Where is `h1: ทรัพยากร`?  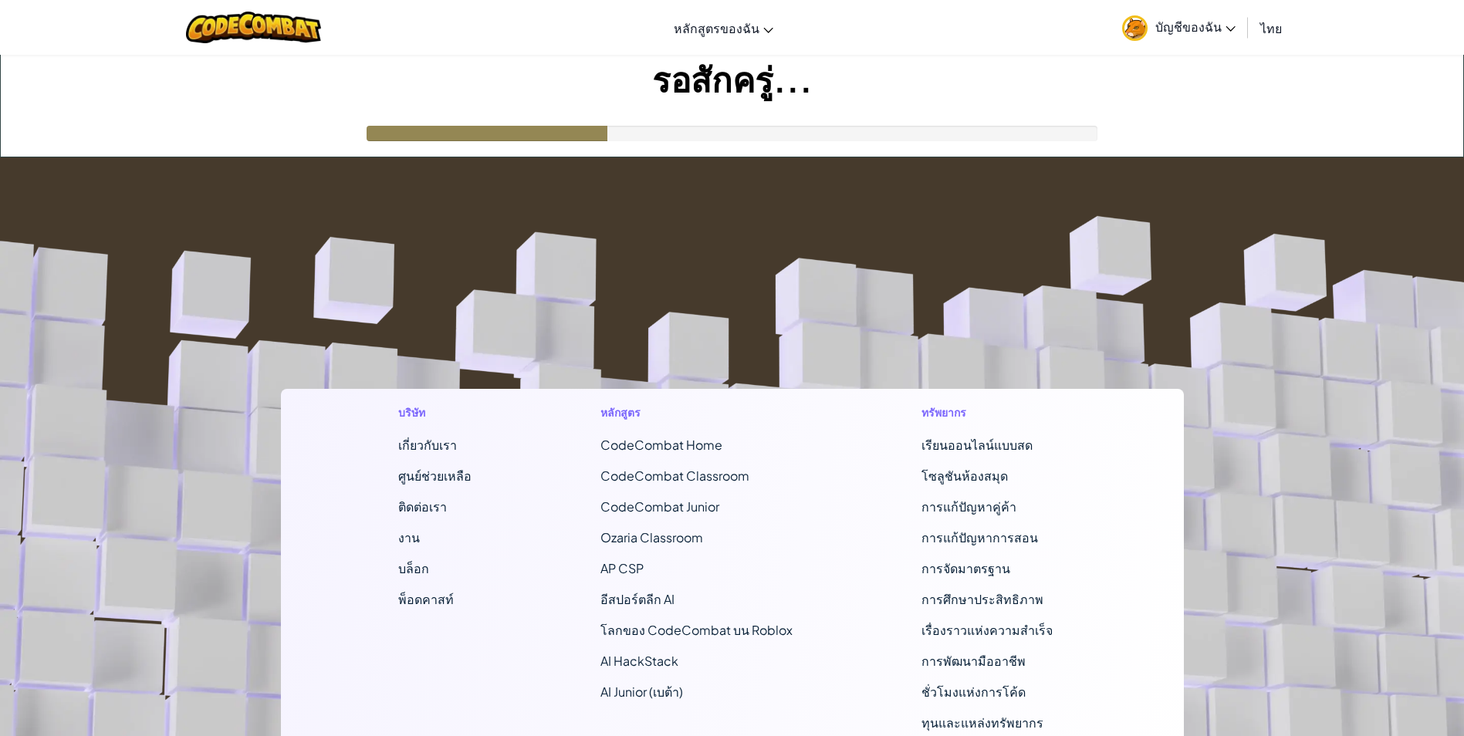 h1: ทรัพยากร is located at coordinates (993, 412).